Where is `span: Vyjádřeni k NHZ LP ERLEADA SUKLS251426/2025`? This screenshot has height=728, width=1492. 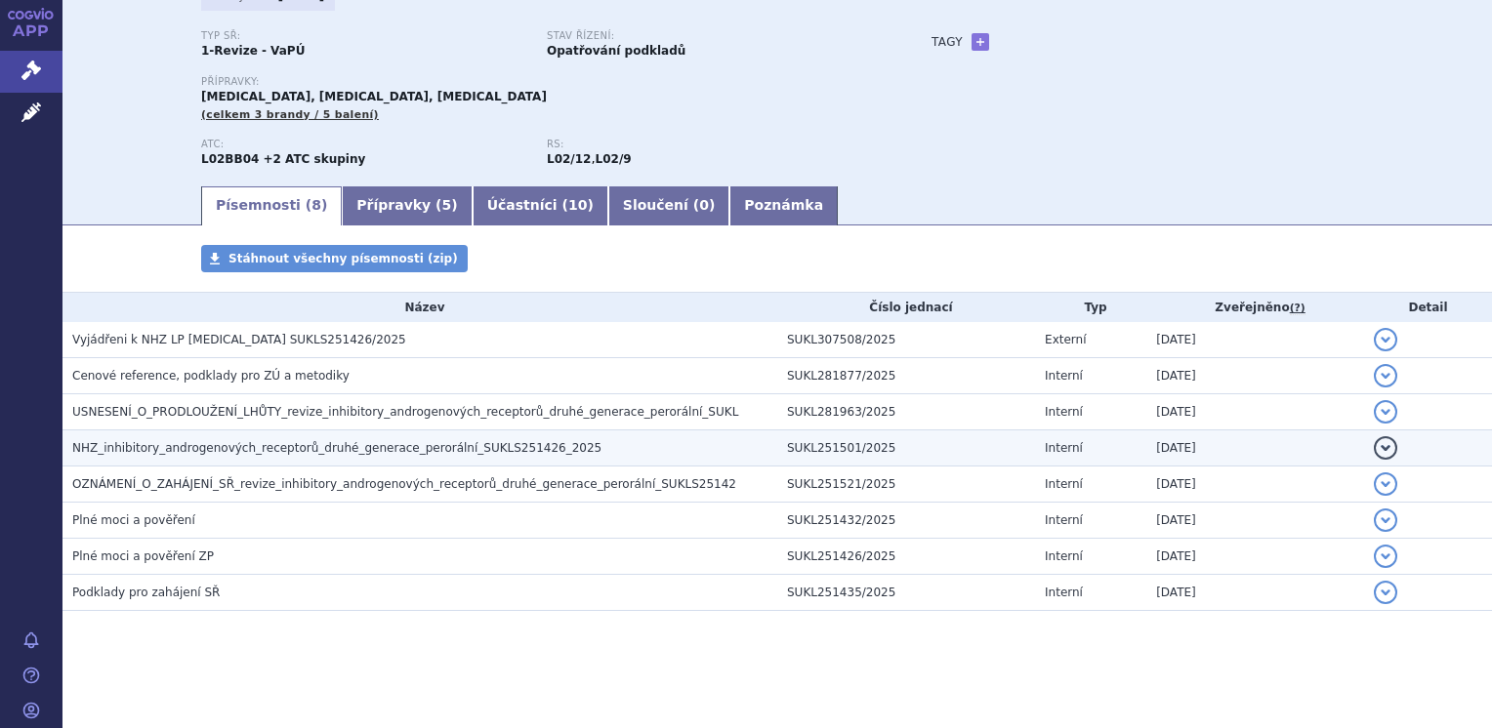 span: Vyjádřeni k NHZ LP ERLEADA SUKLS251426/2025 is located at coordinates (239, 340).